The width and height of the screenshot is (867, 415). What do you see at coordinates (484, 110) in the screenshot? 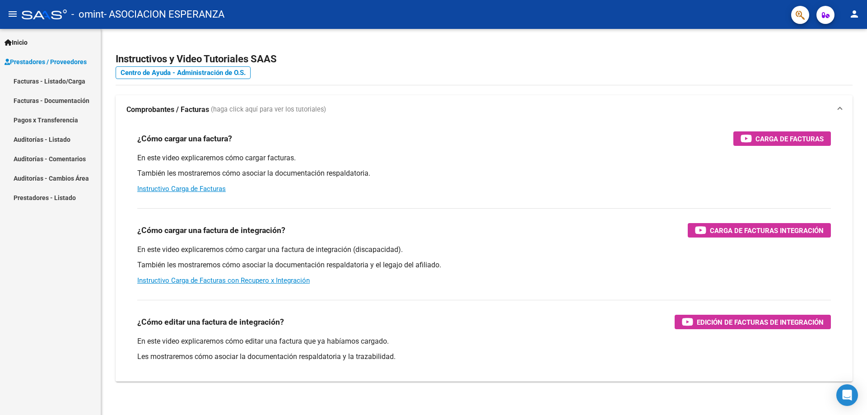
I see `mat-expansion-panel-header: Comprobantes / Facturas (haga click aquí para ver los tutoriales)` at bounding box center [484, 110].